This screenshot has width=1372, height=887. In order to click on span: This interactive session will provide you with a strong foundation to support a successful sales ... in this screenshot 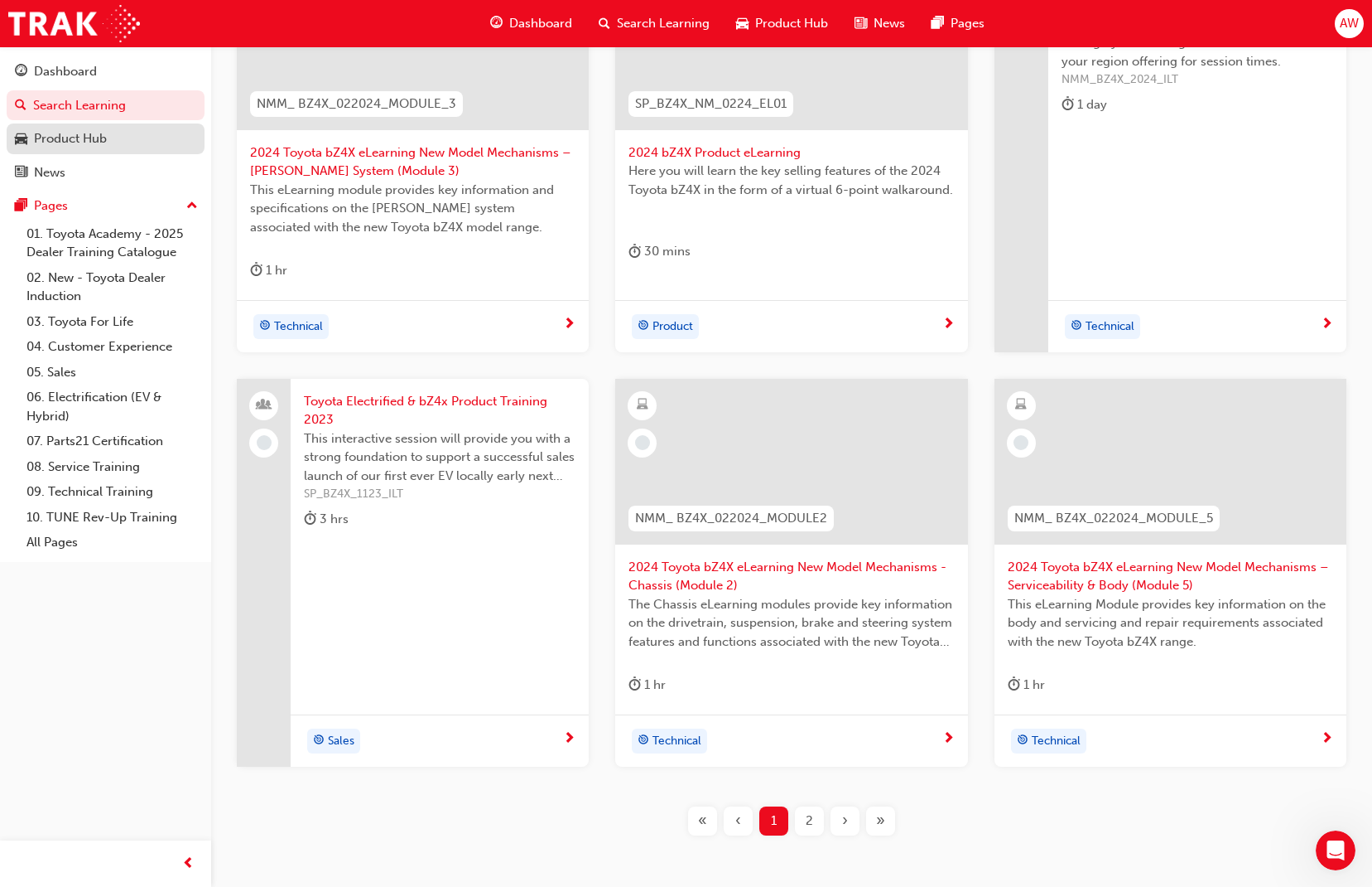, I will do `click(440, 458)`.